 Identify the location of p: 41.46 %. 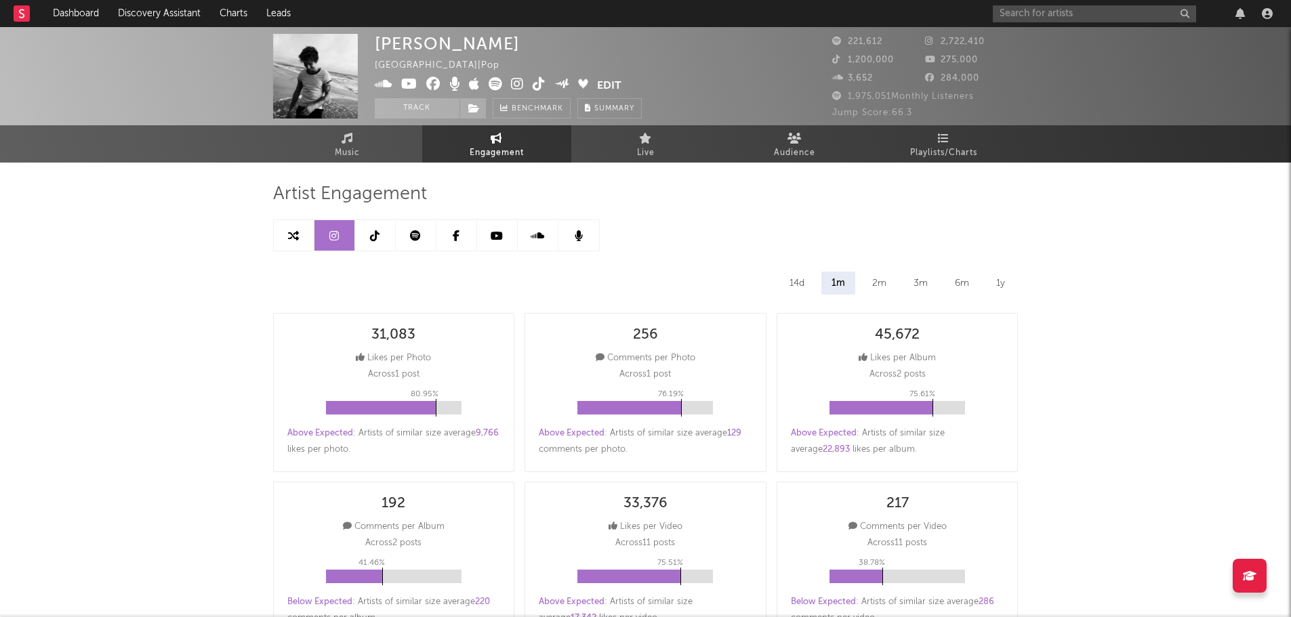
(371, 563).